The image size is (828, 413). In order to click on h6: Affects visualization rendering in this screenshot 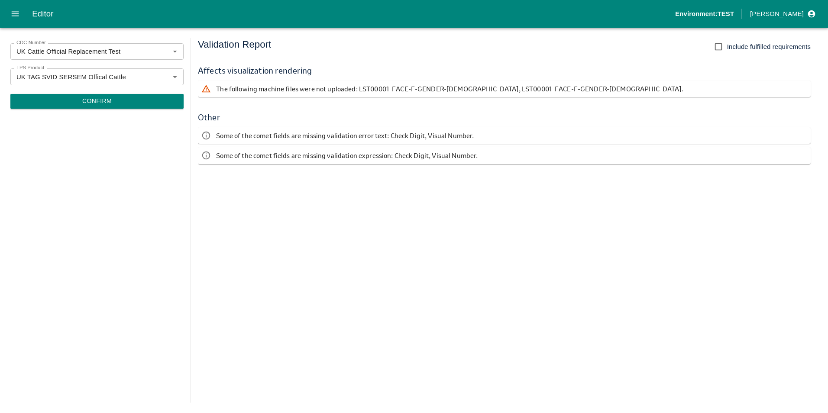, I will do `click(504, 71)`.